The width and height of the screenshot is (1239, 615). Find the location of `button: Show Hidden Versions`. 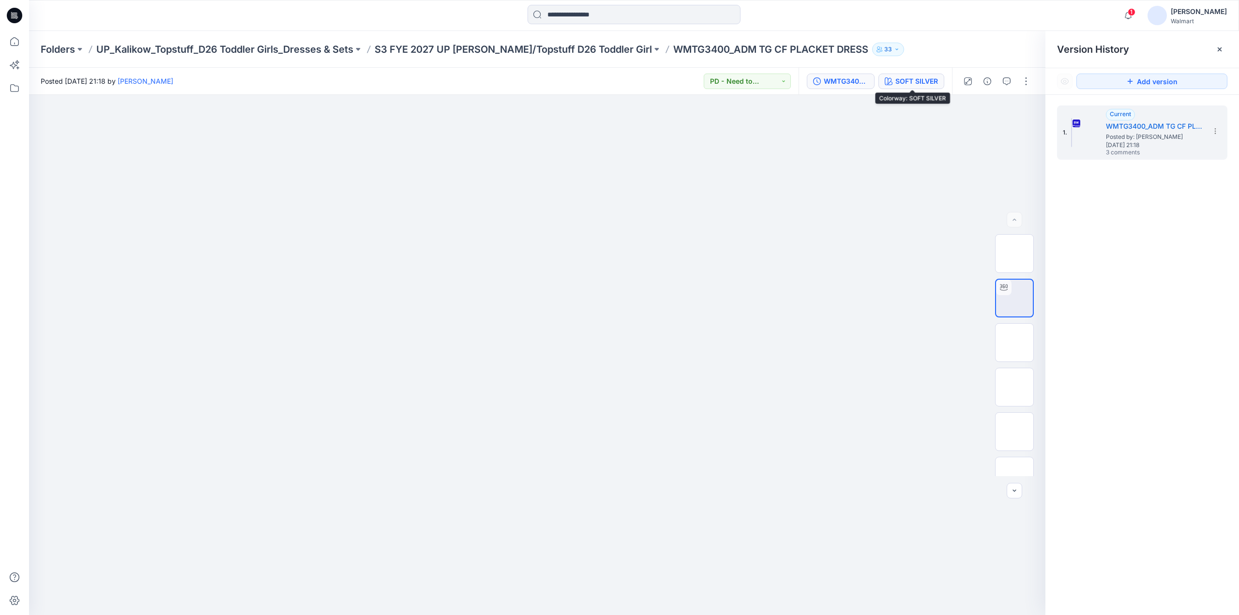

button: Show Hidden Versions is located at coordinates (1065, 81).